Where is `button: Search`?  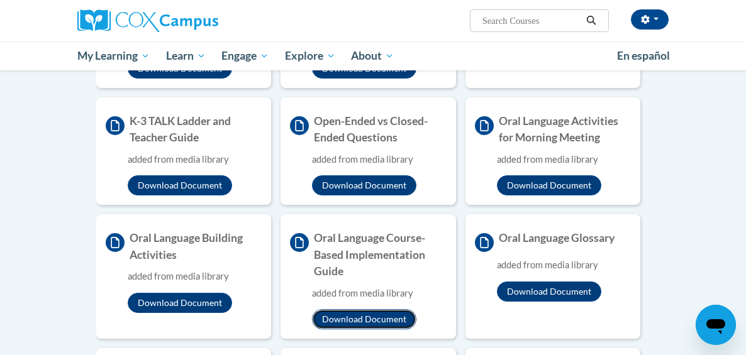 button: Search is located at coordinates (591, 21).